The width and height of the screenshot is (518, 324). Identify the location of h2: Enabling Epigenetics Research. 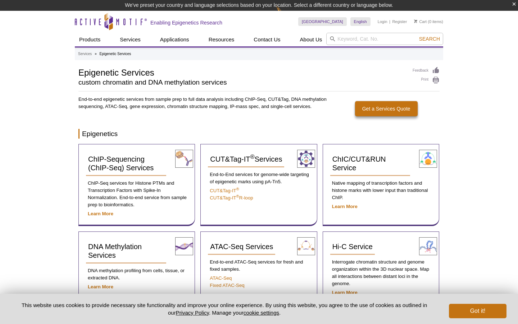
(186, 23).